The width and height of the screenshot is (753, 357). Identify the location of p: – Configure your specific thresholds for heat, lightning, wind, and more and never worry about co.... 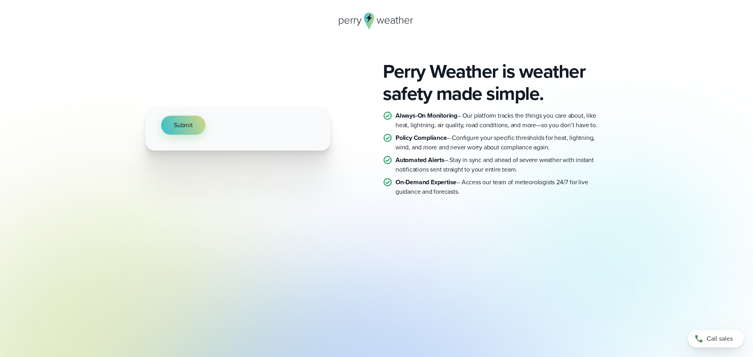
(502, 142).